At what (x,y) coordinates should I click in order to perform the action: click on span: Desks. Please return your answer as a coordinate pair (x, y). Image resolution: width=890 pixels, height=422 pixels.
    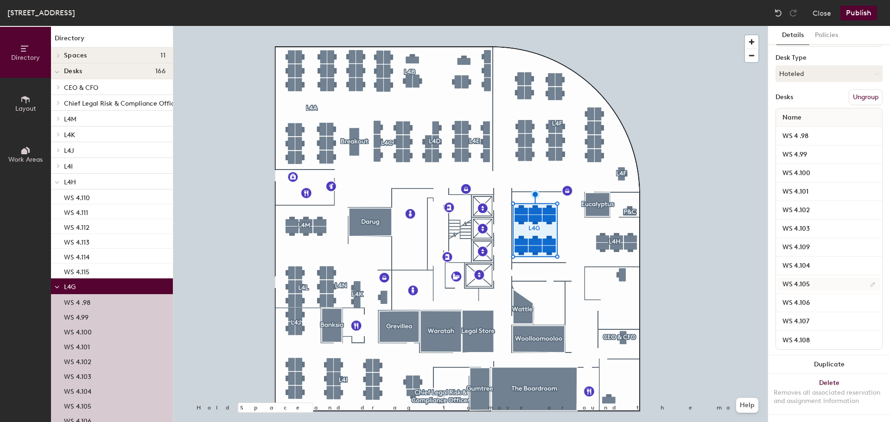
    Looking at the image, I should click on (73, 71).